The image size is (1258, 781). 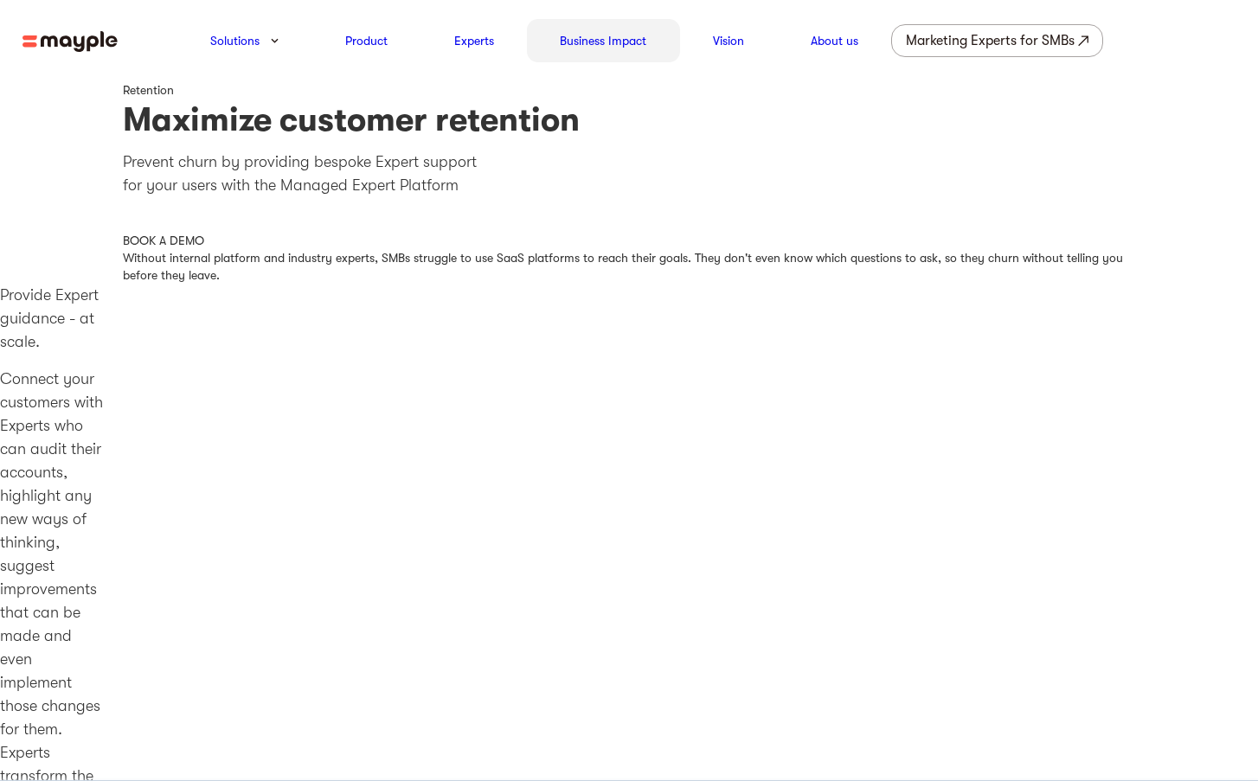 What do you see at coordinates (629, 240) in the screenshot?
I see `div: BOOK A DEMO` at bounding box center [629, 240].